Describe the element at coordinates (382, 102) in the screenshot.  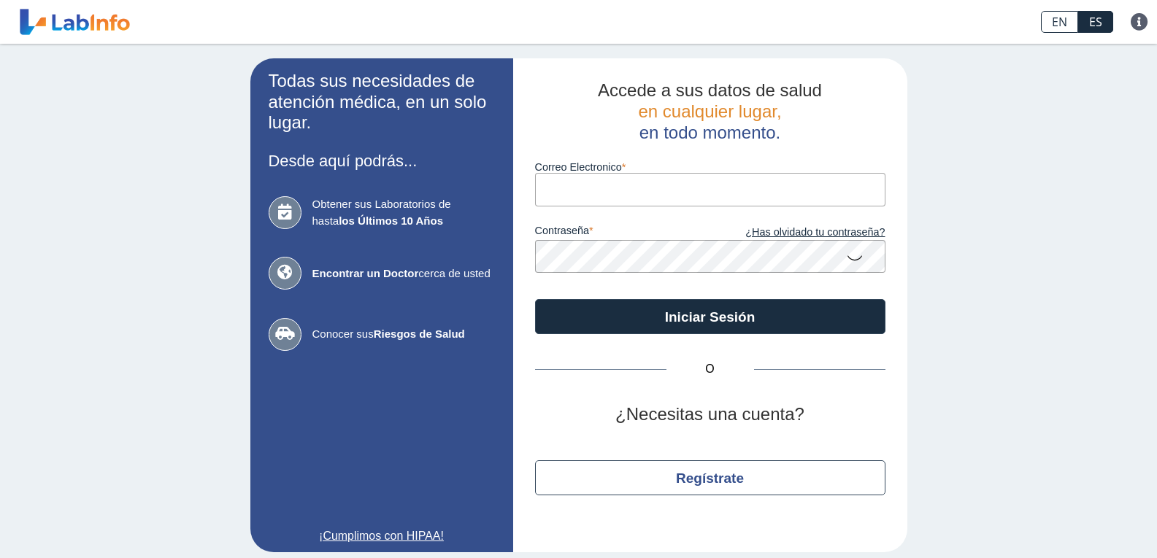
I see `h2: Todas sus necesidades de atención médica, en un solo lugar.` at that location.